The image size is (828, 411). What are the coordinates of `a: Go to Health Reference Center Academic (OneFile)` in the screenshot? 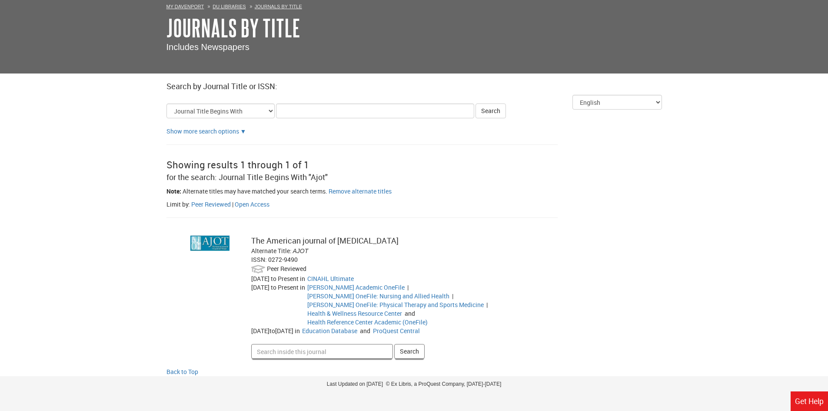 It's located at (367, 322).